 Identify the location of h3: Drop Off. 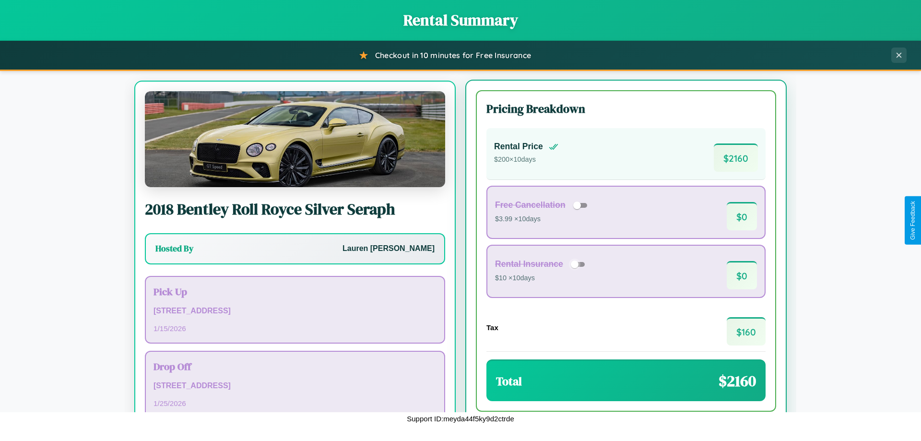
(295, 366).